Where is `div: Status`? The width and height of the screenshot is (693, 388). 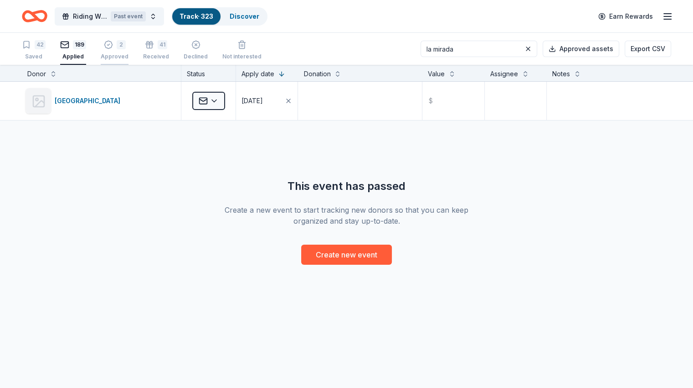
div: Status is located at coordinates (209, 73).